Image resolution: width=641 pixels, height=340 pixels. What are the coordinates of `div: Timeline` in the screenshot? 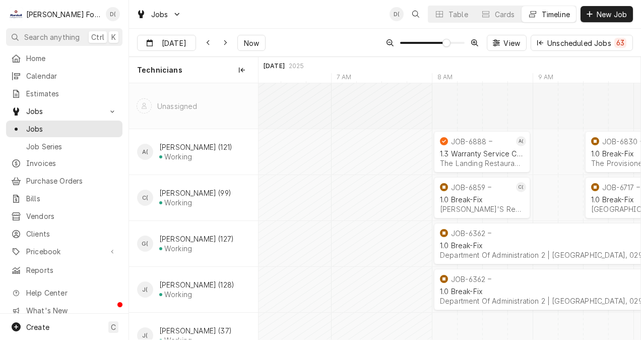 It's located at (556, 14).